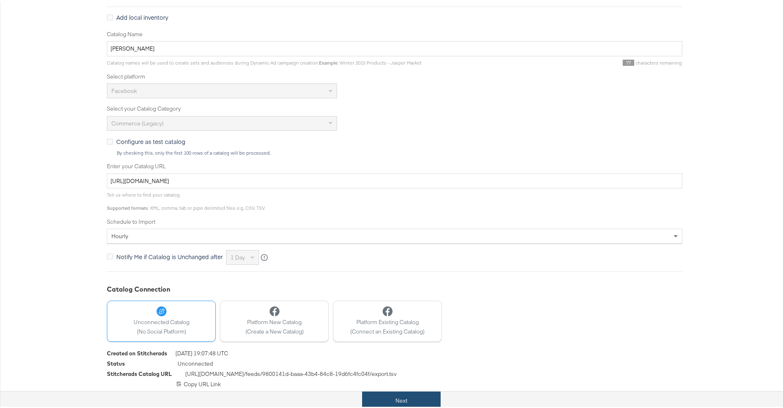 The height and width of the screenshot is (408, 783). Describe the element at coordinates (151, 140) in the screenshot. I see `span: Configure as test catalog` at that location.